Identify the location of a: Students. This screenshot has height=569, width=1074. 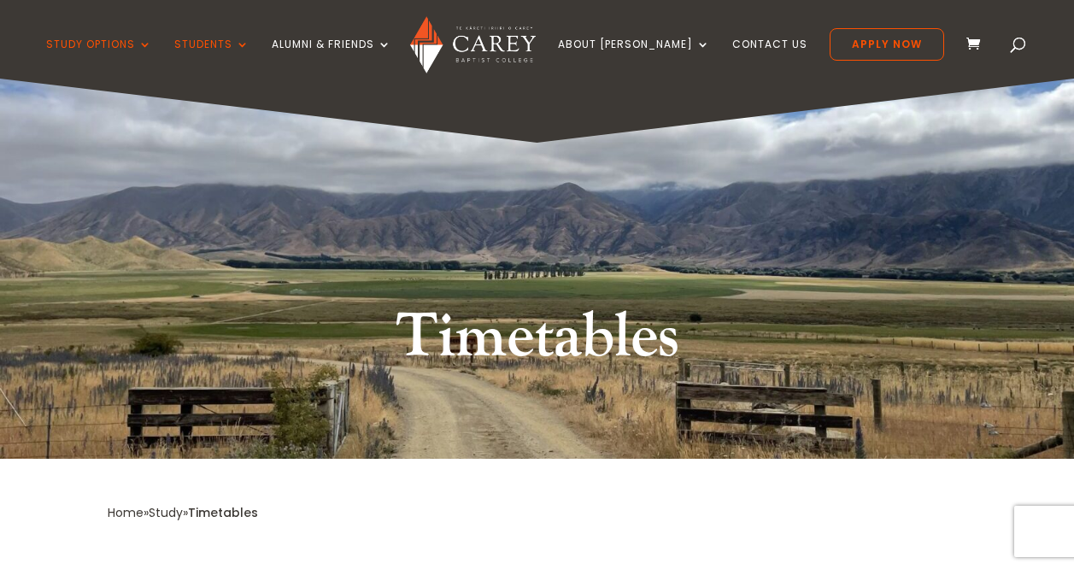
(212, 58).